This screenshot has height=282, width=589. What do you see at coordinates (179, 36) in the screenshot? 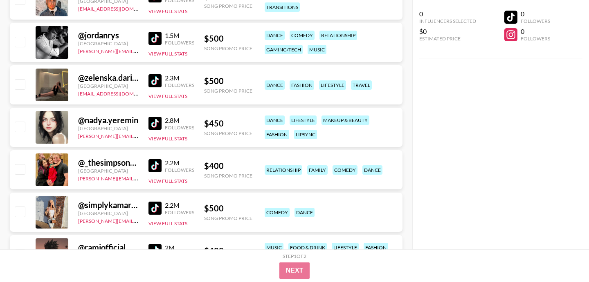
I see `div: 1.5M` at bounding box center [179, 36].